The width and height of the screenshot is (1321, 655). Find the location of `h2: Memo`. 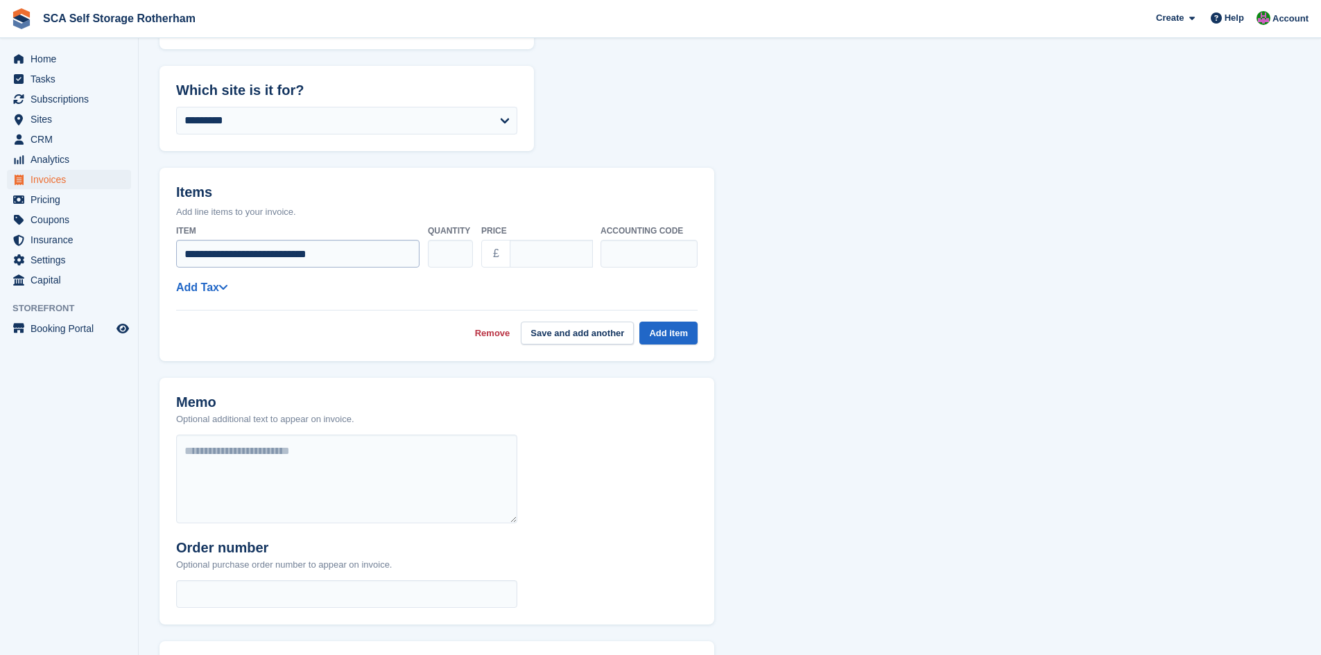

h2: Memo is located at coordinates (265, 402).